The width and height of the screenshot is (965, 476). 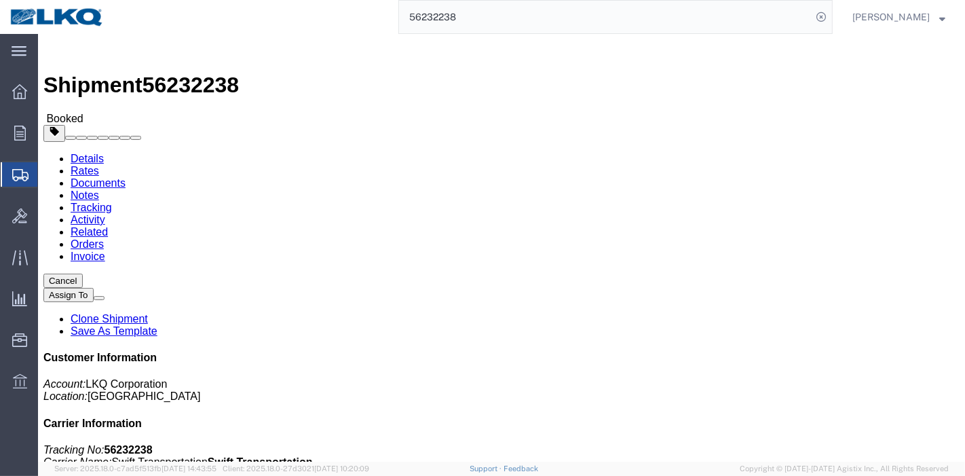 I want to click on a: Support, so click(x=486, y=468).